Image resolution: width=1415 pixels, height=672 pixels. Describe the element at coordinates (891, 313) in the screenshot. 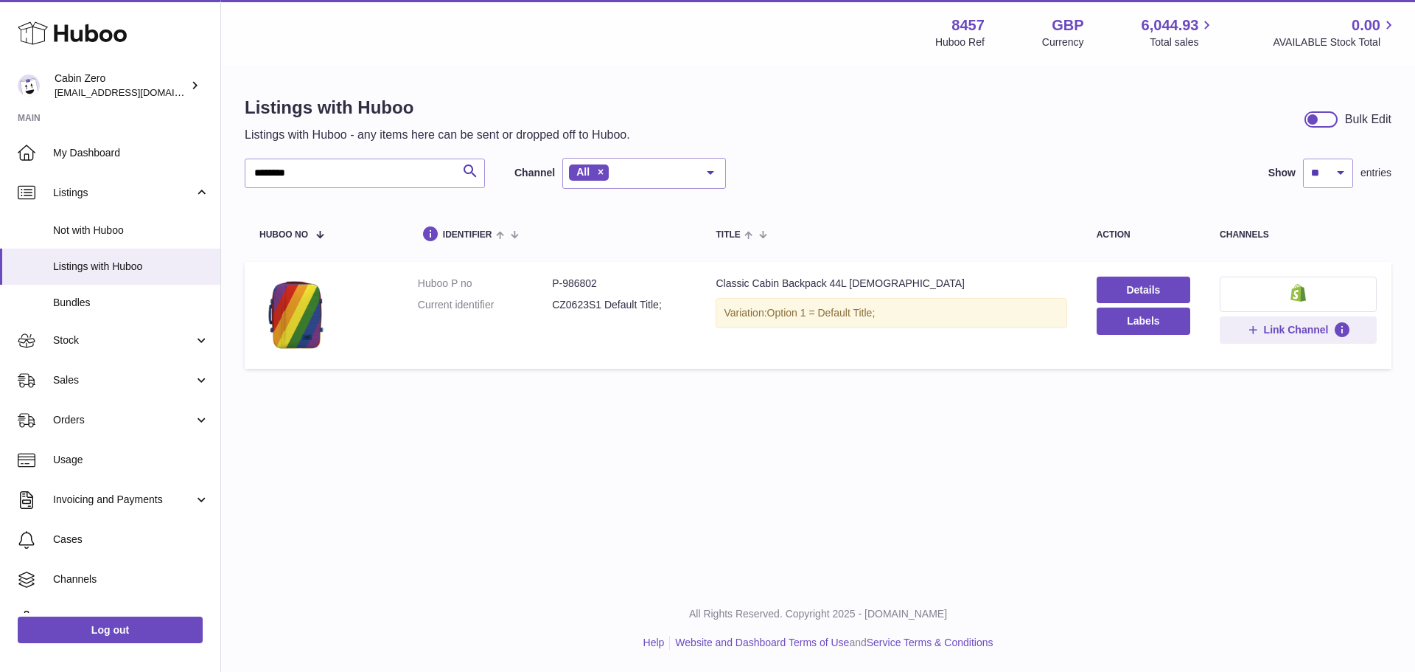

I see `div: Variation:` at that location.